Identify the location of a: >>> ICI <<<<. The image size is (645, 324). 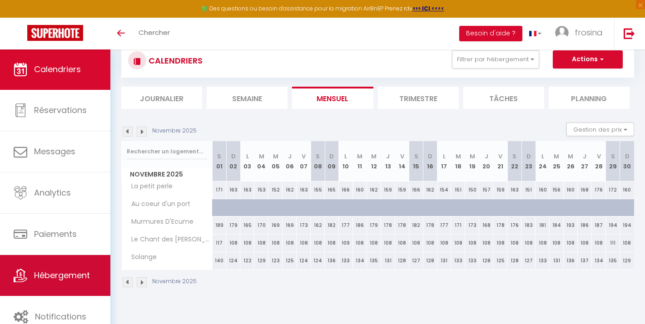
(428, 8).